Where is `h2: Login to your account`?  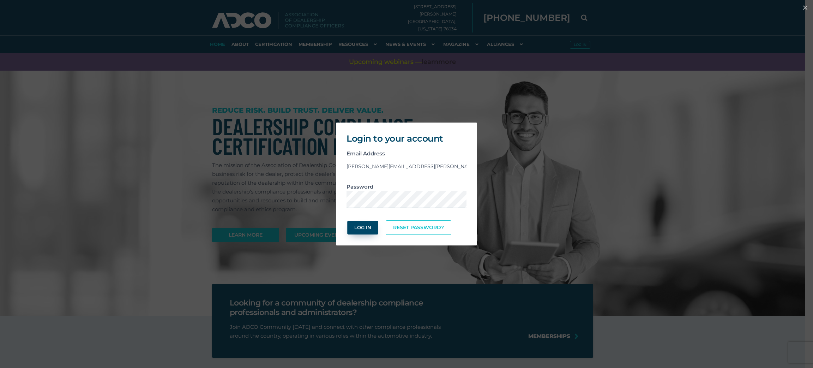 h2: Login to your account is located at coordinates (407, 138).